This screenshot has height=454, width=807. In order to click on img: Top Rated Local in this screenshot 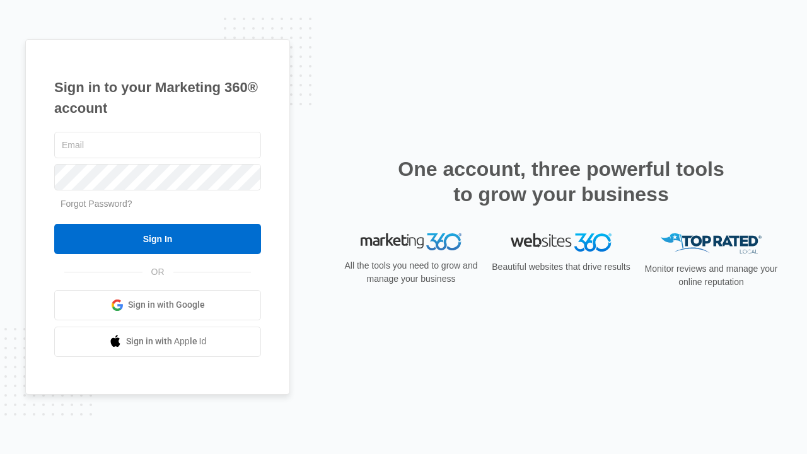, I will do `click(711, 243)`.